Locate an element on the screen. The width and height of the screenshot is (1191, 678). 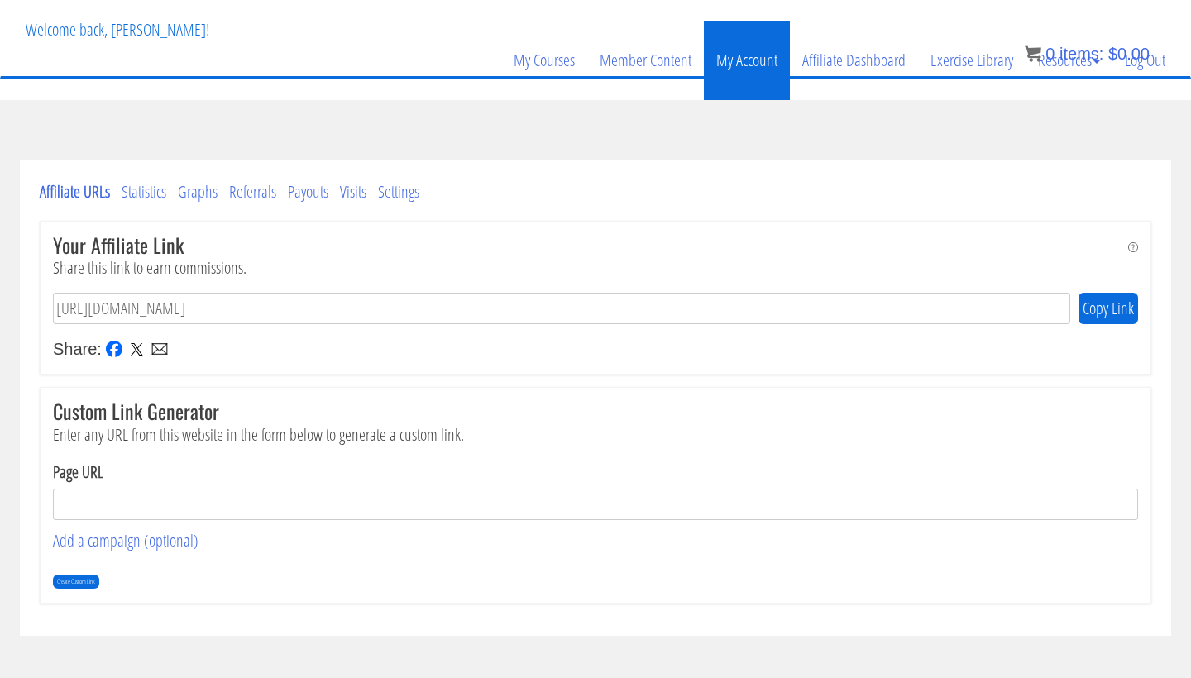
a: Payouts is located at coordinates (308, 191).